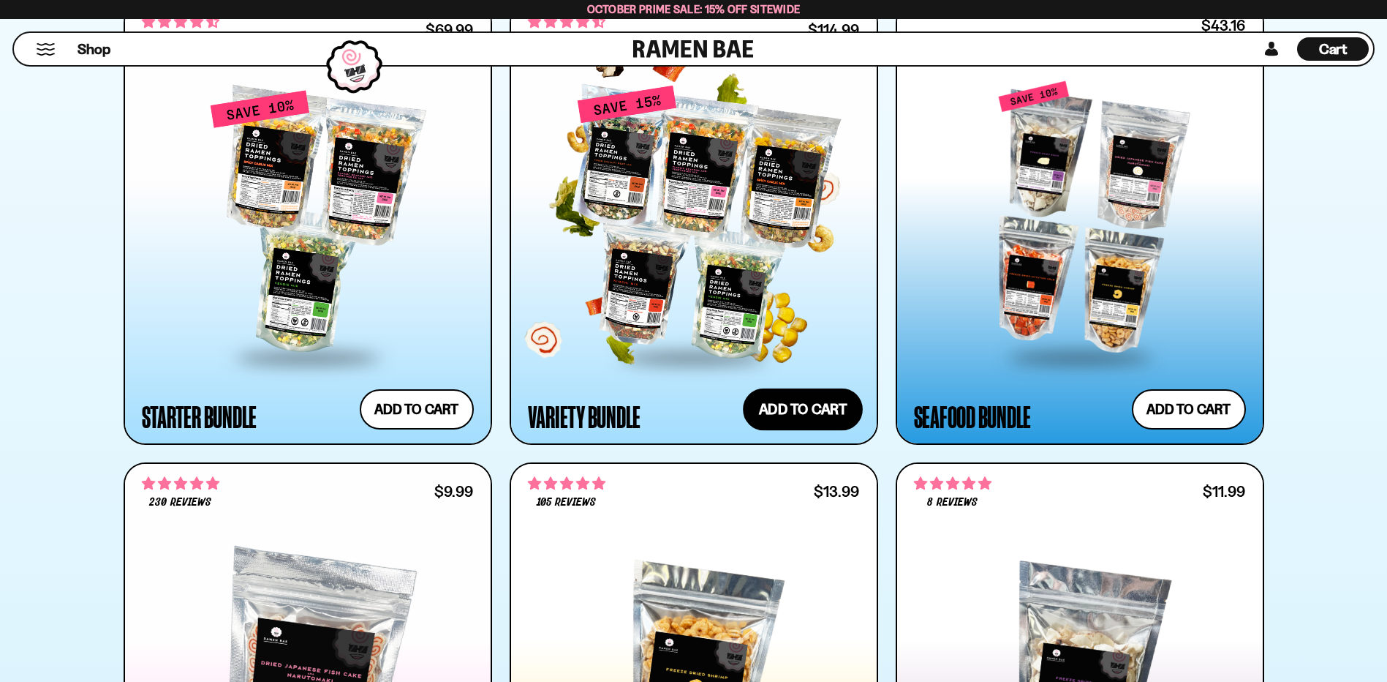 Image resolution: width=1387 pixels, height=682 pixels. What do you see at coordinates (694, 9) in the screenshot?
I see `span: October Prime Sale: 15% off Sitewide` at bounding box center [694, 9].